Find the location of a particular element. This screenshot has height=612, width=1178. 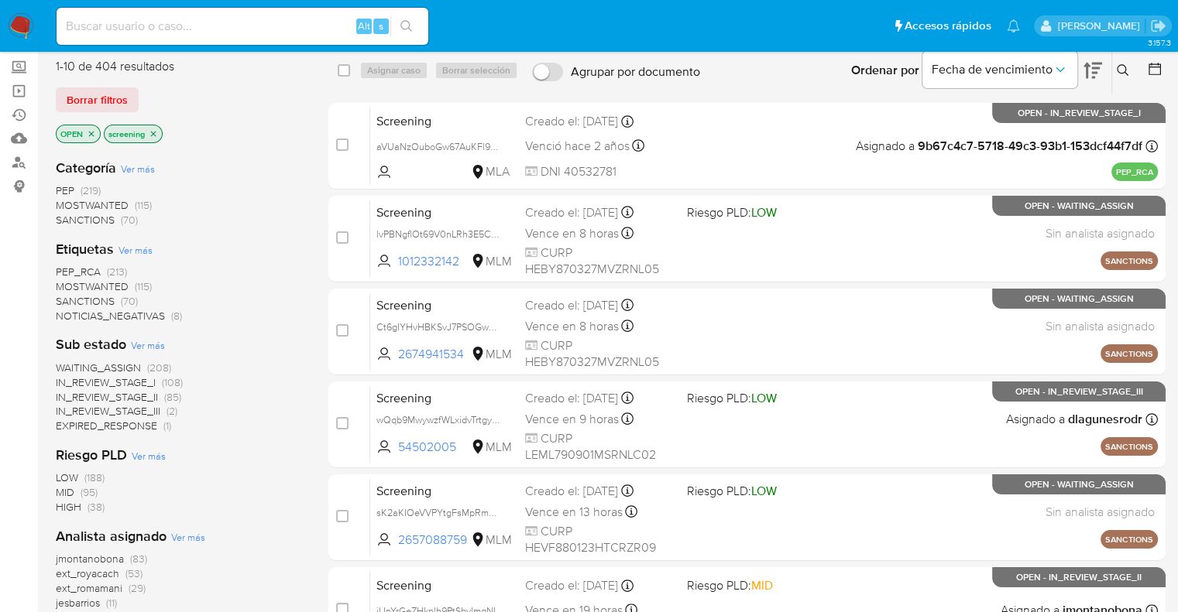

a: Salir is located at coordinates (1158, 26).